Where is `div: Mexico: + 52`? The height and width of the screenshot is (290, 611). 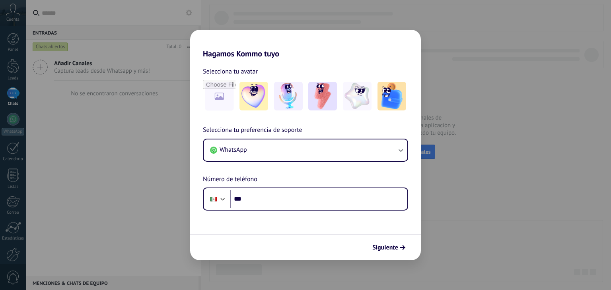
div: Mexico: + 52 is located at coordinates (213, 199).